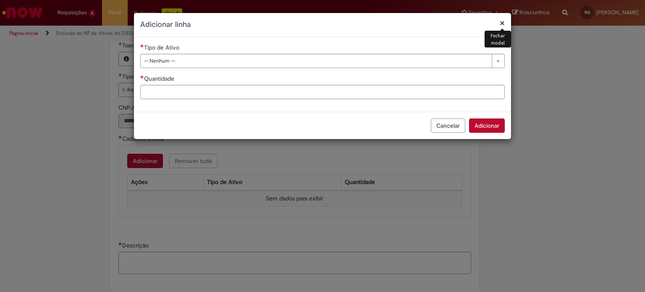 The height and width of the screenshot is (292, 645). I want to click on button: Adicionar, so click(487, 126).